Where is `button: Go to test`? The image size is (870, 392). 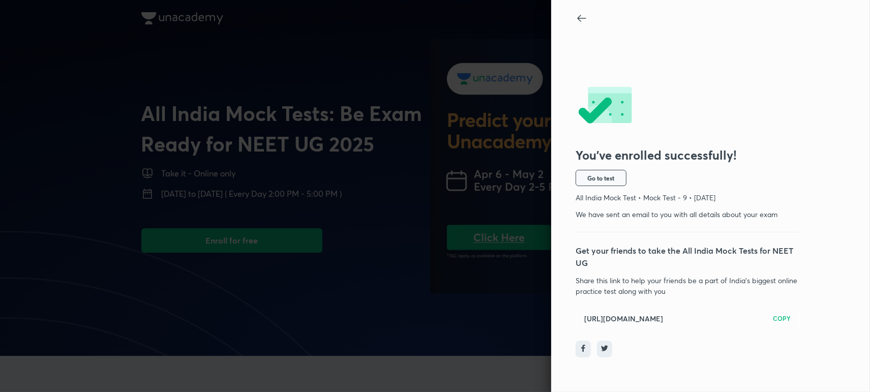 button: Go to test is located at coordinates (601, 178).